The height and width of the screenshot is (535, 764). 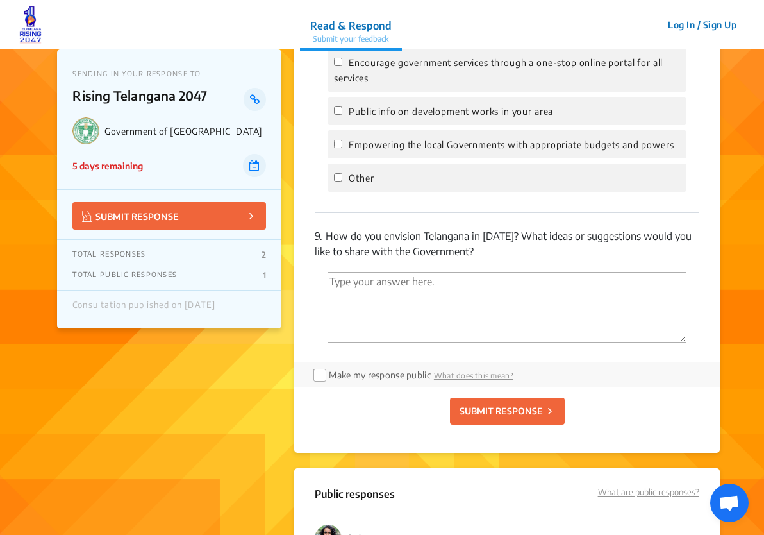 What do you see at coordinates (87, 216) in the screenshot?
I see `img: Vector.jpg` at bounding box center [87, 216].